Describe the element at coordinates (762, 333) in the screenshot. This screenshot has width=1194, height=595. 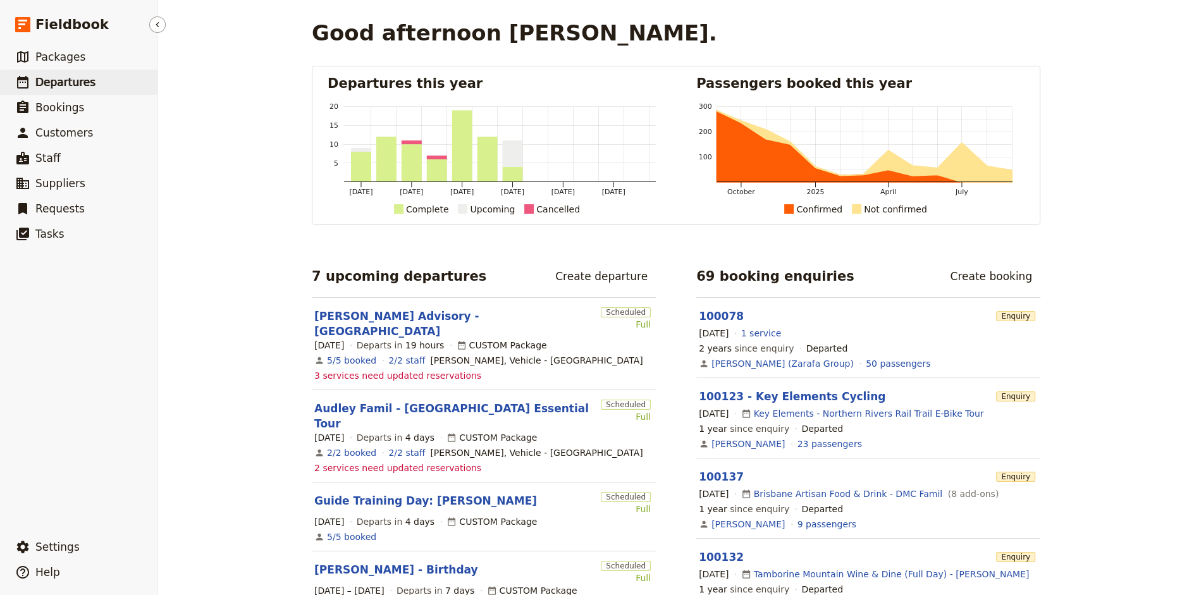
I see `a: 1 service` at that location.